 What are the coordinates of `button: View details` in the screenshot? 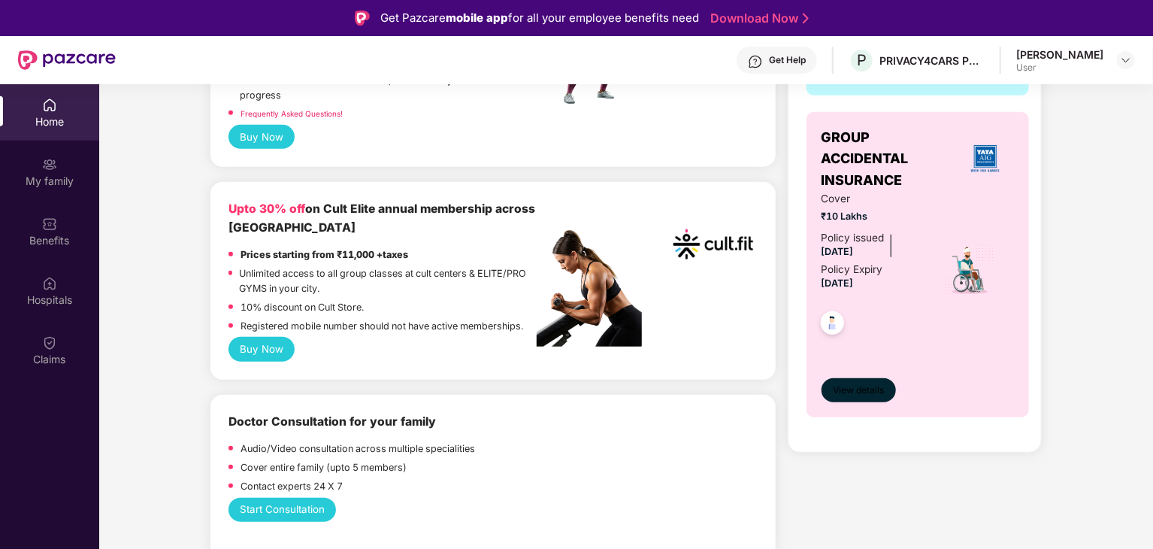 It's located at (858, 390).